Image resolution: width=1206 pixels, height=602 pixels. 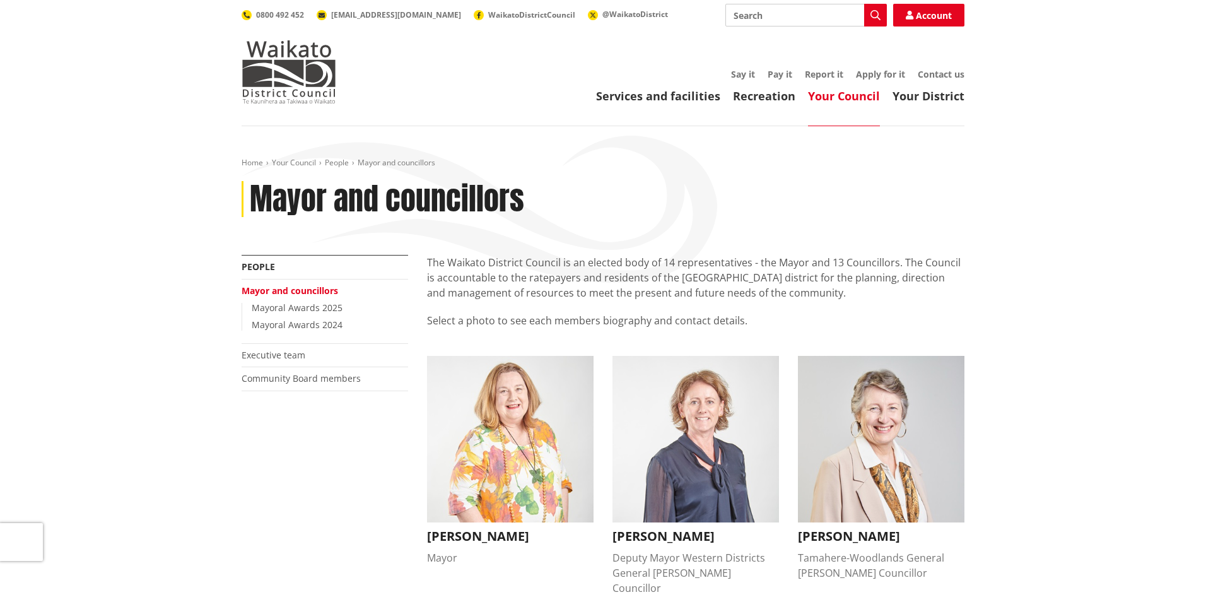 What do you see at coordinates (532, 15) in the screenshot?
I see `span: WaikatoDistrictCouncil` at bounding box center [532, 15].